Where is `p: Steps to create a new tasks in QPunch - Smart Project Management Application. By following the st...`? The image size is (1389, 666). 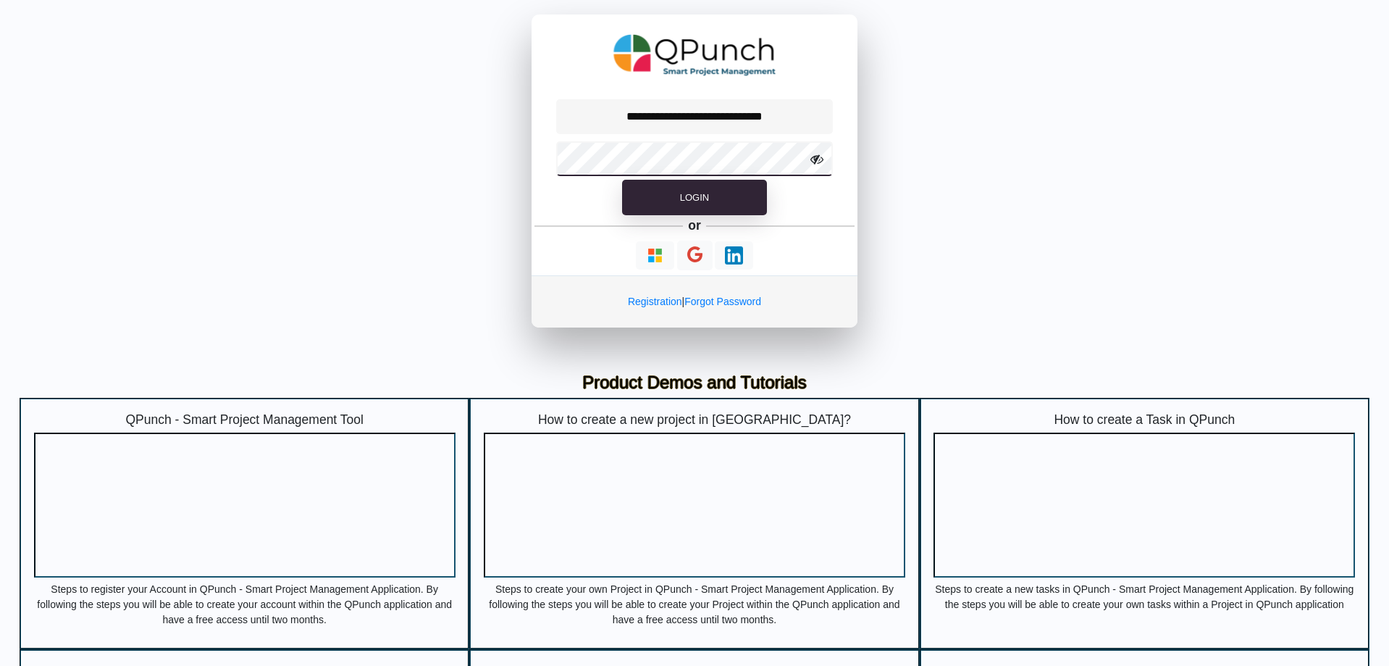 p: Steps to create a new tasks in QPunch - Smart Project Management Application. By following the st... is located at coordinates (1144, 603).